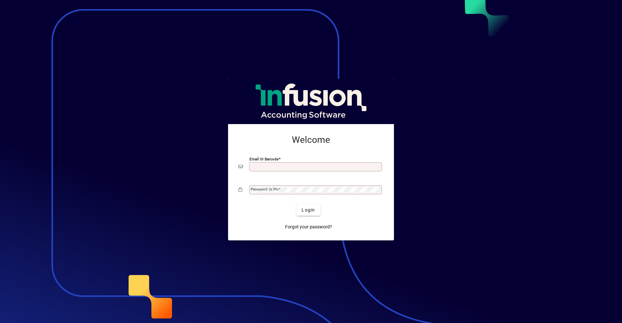 This screenshot has height=323, width=622. Describe the element at coordinates (308, 210) in the screenshot. I see `span: Login` at that location.